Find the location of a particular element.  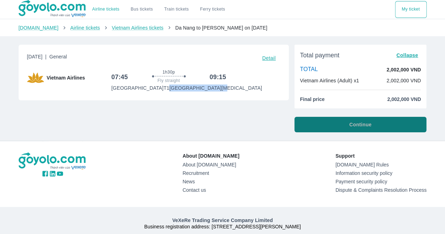

font: Final price is located at coordinates (312, 99).